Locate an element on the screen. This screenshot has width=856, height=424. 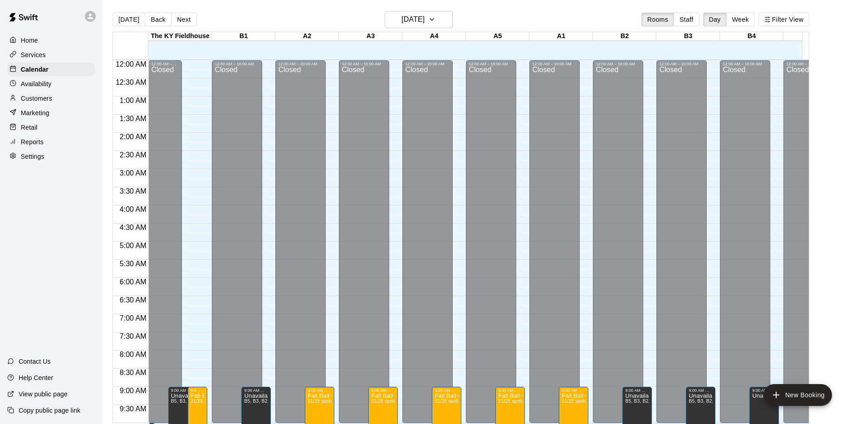
button: Day is located at coordinates (715, 20).